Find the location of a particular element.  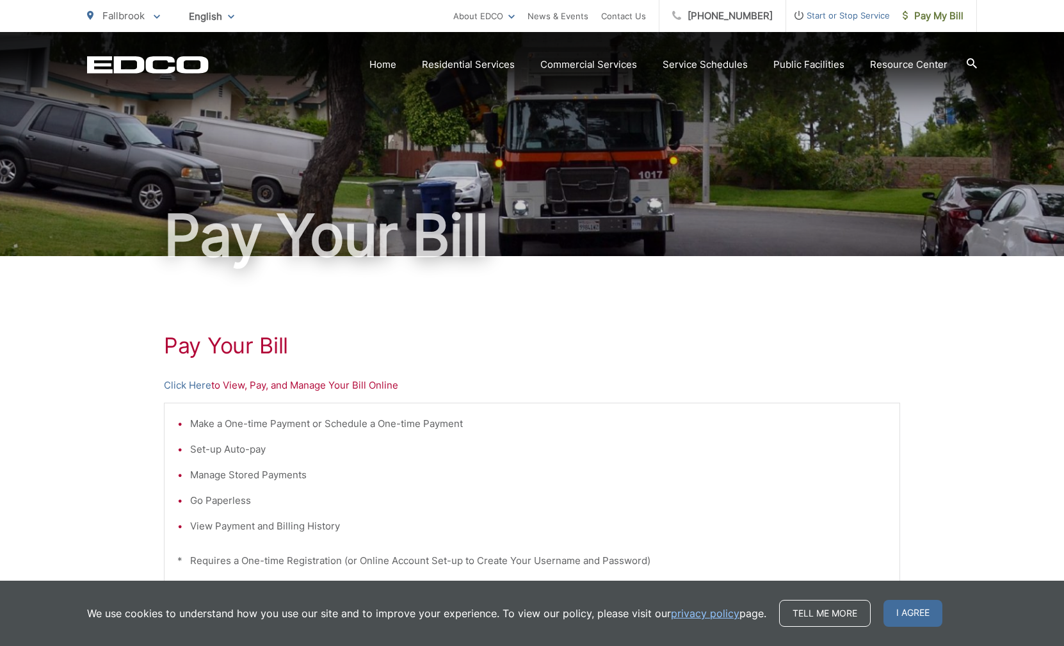

a: Commercial Services is located at coordinates (589, 65).